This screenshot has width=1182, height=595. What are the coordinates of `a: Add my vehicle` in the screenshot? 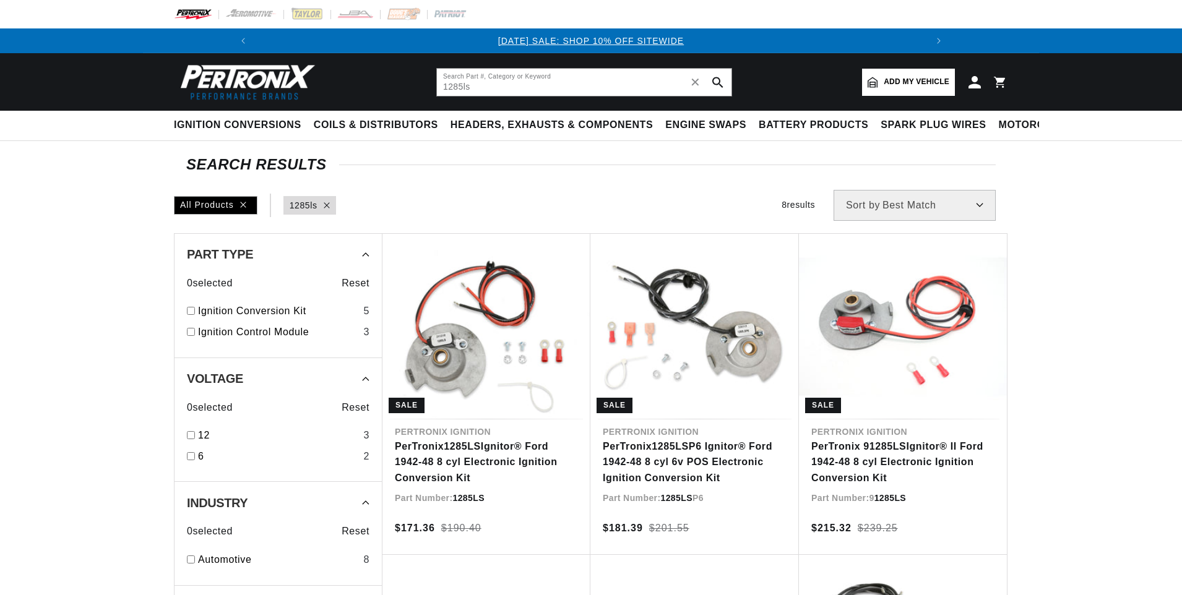 It's located at (908, 82).